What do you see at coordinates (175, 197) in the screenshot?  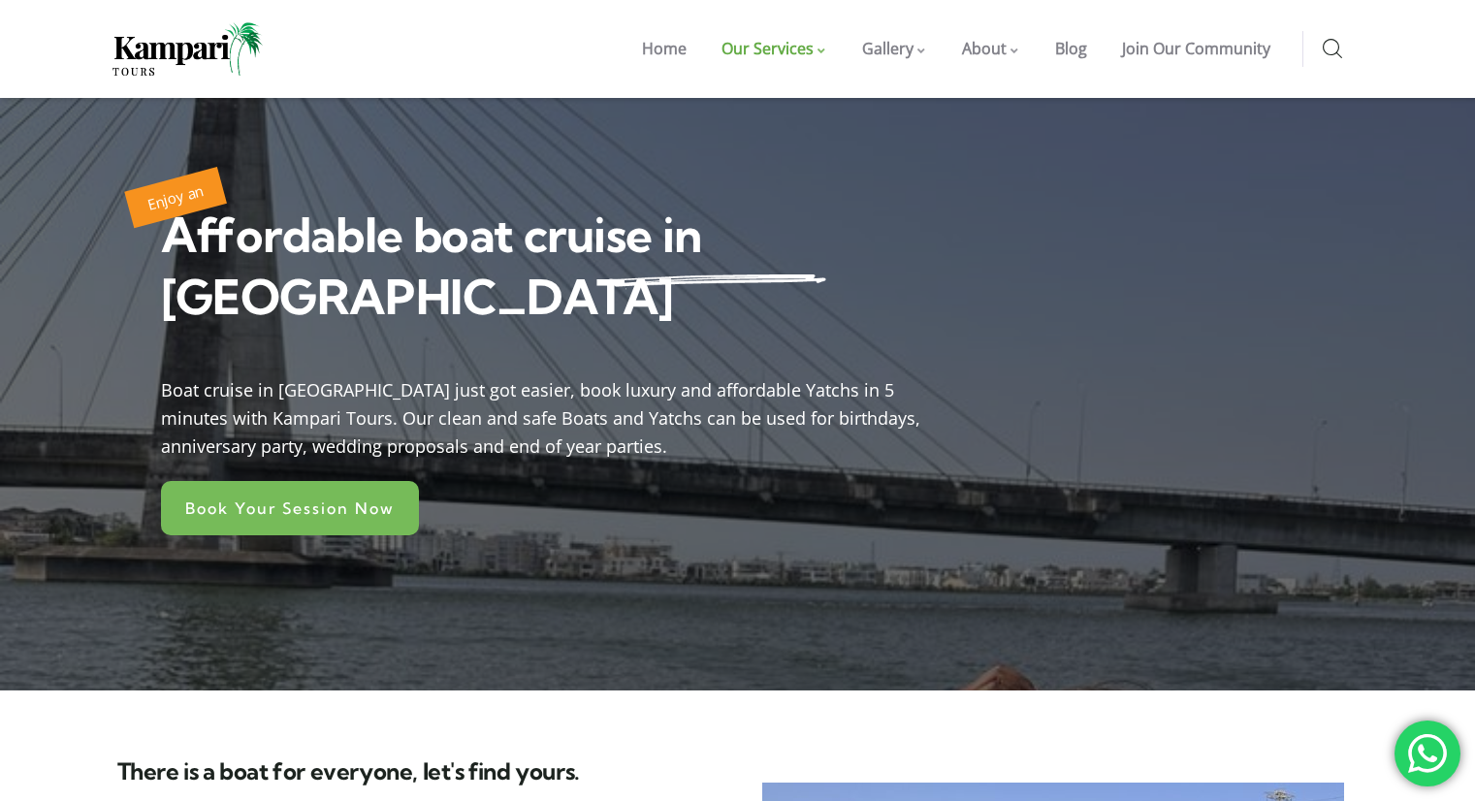 I see `span: Enjoy an` at bounding box center [175, 197].